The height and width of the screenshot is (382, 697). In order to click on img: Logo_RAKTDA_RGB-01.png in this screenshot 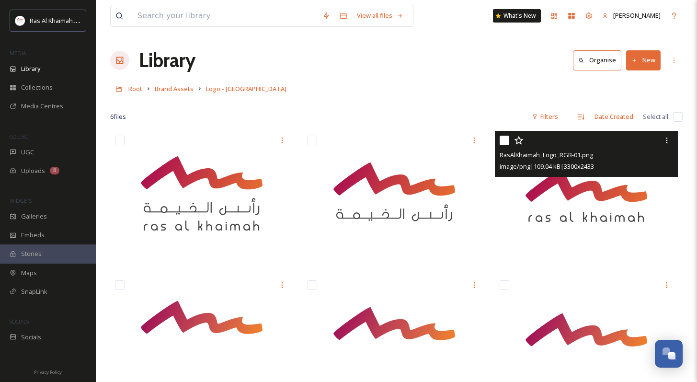, I will do `click(20, 21)`.